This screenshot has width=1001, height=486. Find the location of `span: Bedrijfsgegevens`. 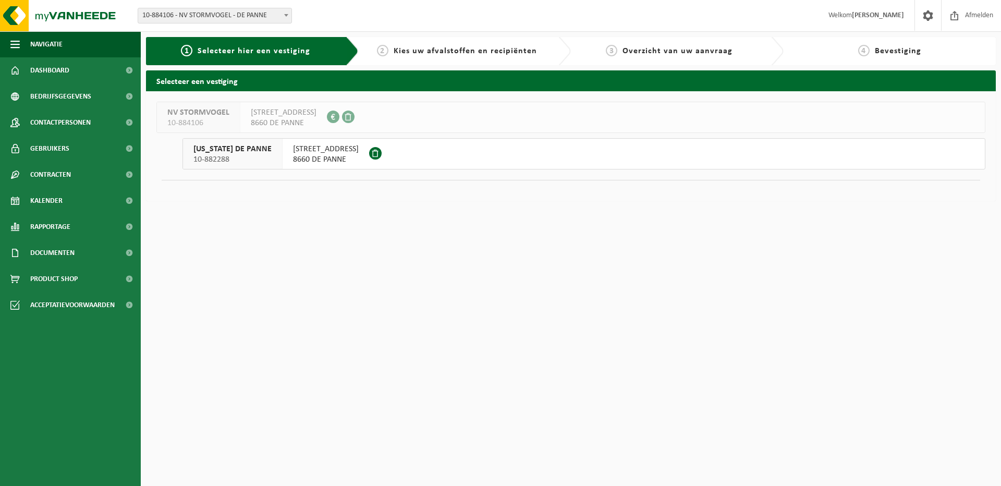

span: Bedrijfsgegevens is located at coordinates (60, 96).